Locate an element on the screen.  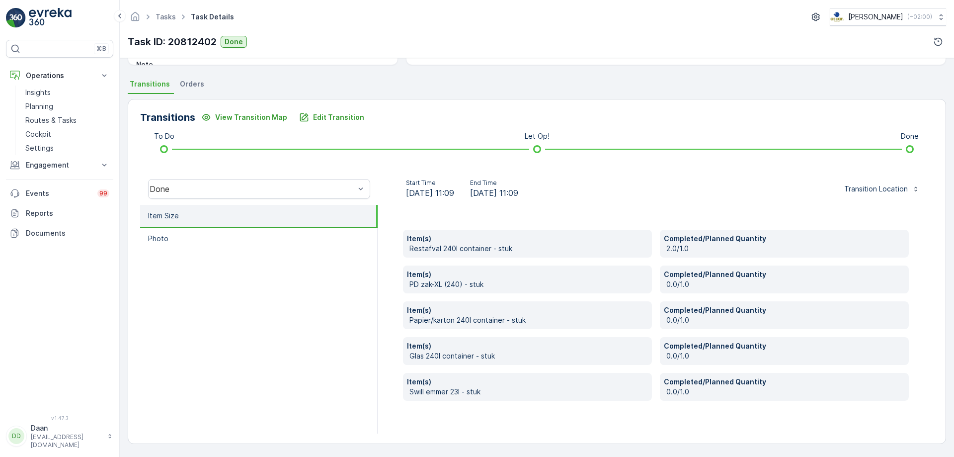
p: Start Time is located at coordinates (430, 183).